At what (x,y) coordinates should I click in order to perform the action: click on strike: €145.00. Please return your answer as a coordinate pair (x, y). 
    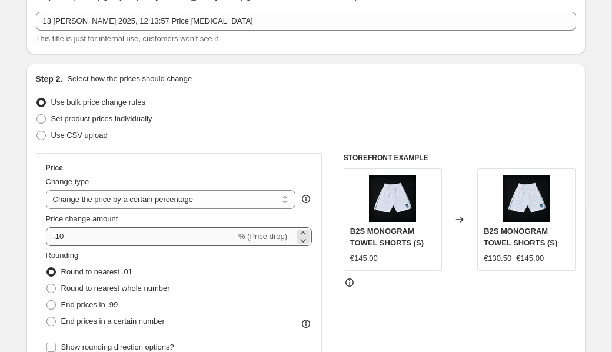
    Looking at the image, I should click on (529, 258).